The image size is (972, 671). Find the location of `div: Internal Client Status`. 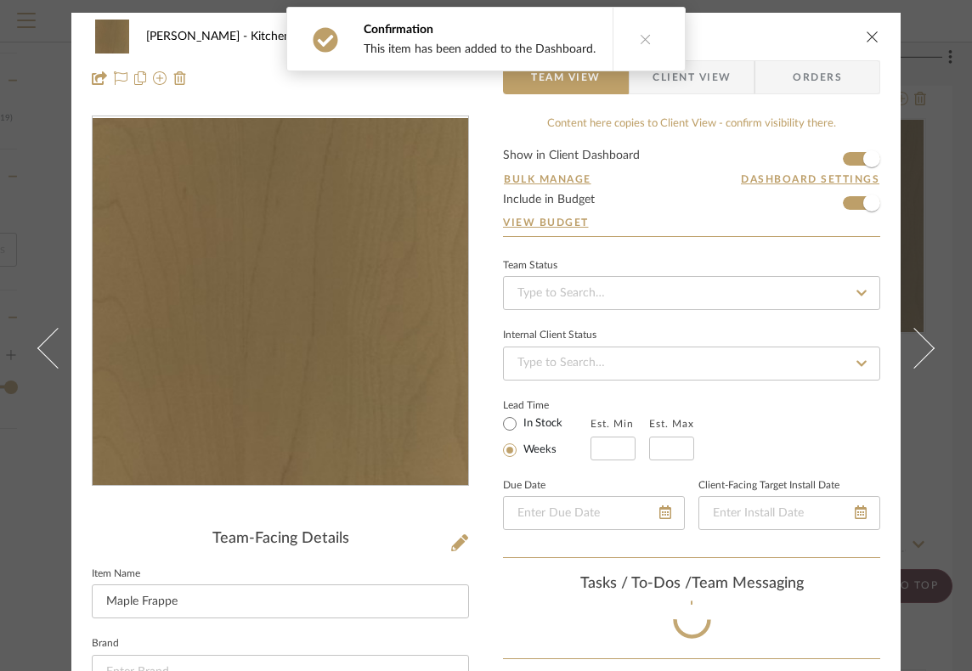

div: Internal Client Status is located at coordinates (550, 336).